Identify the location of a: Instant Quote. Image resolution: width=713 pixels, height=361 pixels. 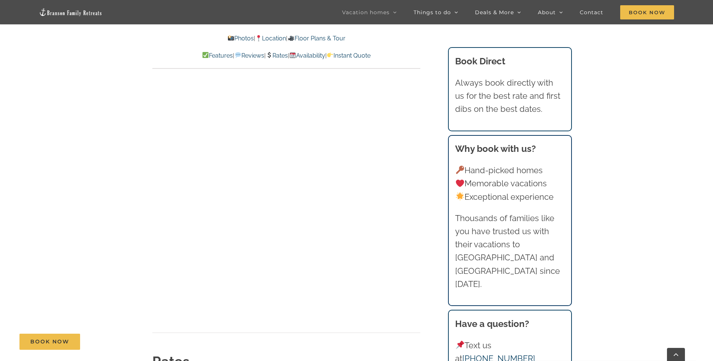
(348, 55).